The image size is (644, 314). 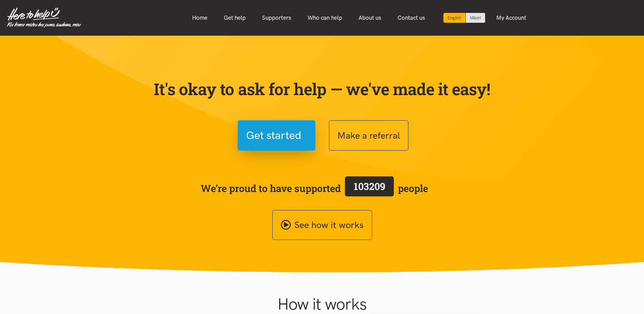 What do you see at coordinates (455, 18) in the screenshot?
I see `div: Current language` at bounding box center [455, 18].